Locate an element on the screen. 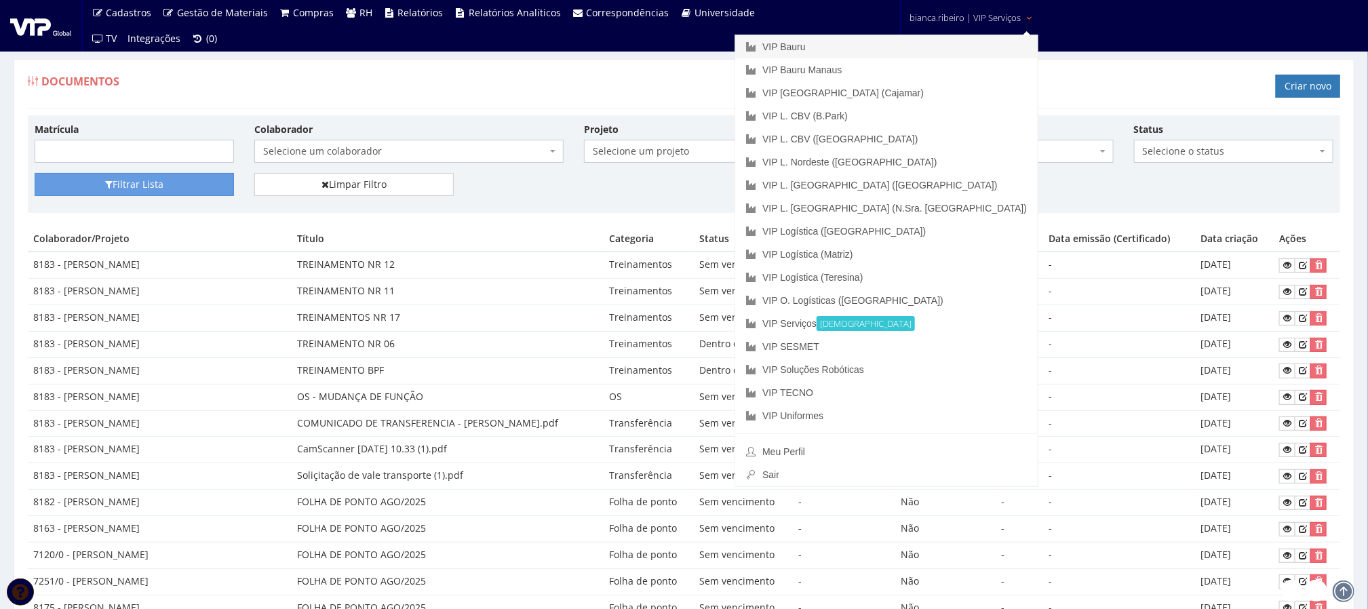 Image resolution: width=1368 pixels, height=609 pixels. a: VIP Logística (Teresina) is located at coordinates (887, 277).